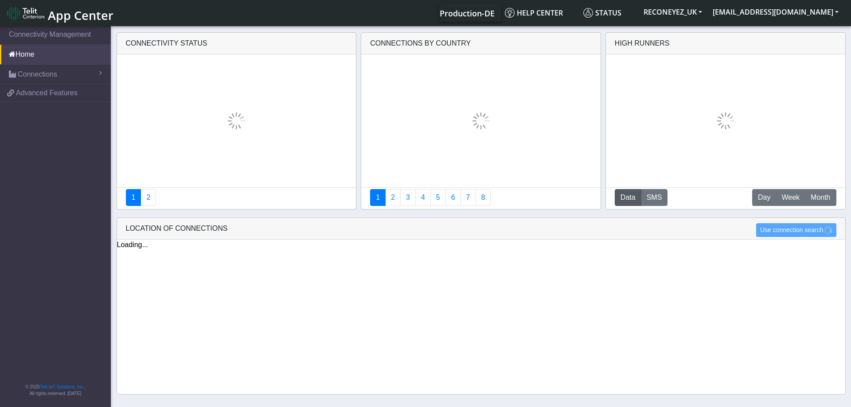 This screenshot has height=407, width=851. What do you see at coordinates (468, 198) in the screenshot?
I see `a: Zero Session` at bounding box center [468, 198].